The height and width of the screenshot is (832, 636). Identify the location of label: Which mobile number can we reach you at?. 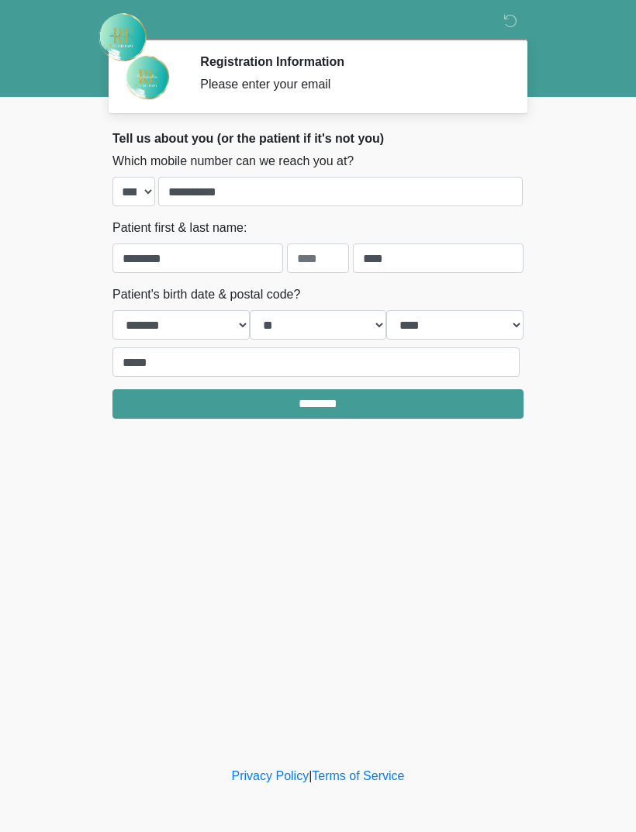
(233, 161).